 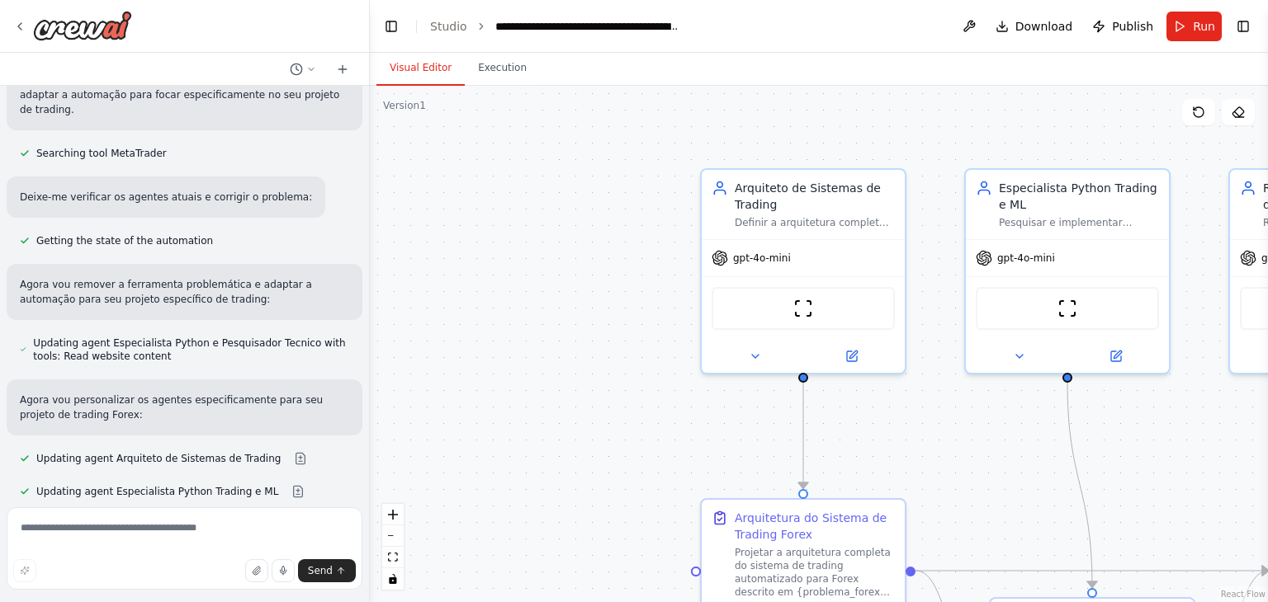 I want to click on g: Edge from aaa7bf5f-afc8-4ee4-9059-6cec01b114a5 to 887c95ba-63de-4b19-9bf5-c2b8f763e967, so click(x=1079, y=484).